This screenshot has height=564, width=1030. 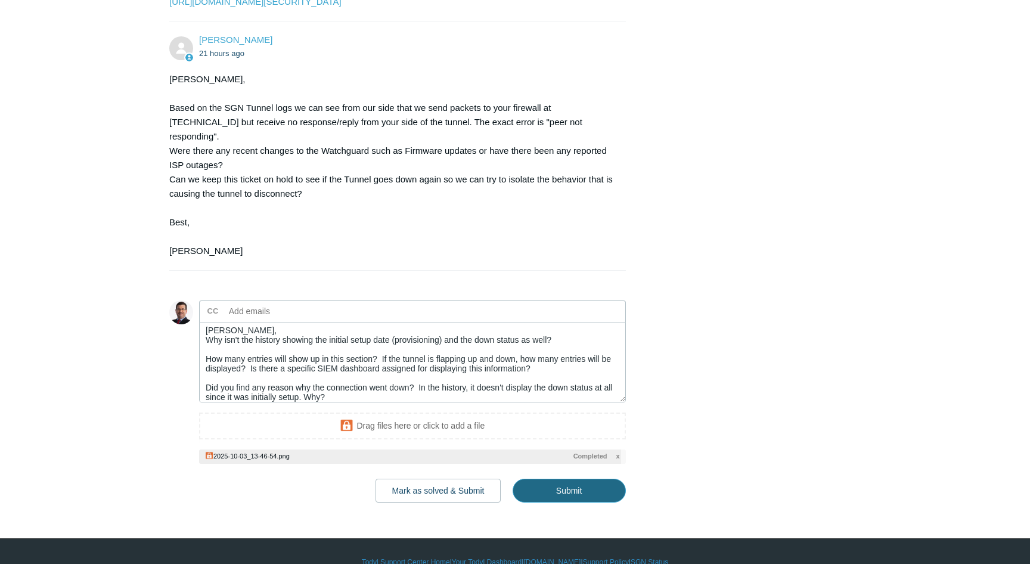 What do you see at coordinates (618, 456) in the screenshot?
I see `span: x` at bounding box center [618, 456].